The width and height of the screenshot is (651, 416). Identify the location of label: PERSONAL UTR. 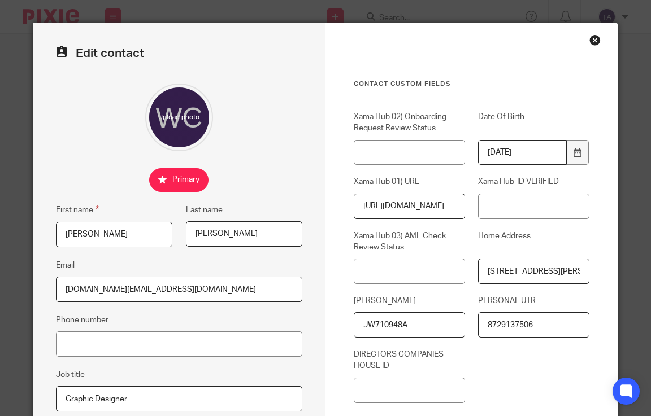
(533, 301).